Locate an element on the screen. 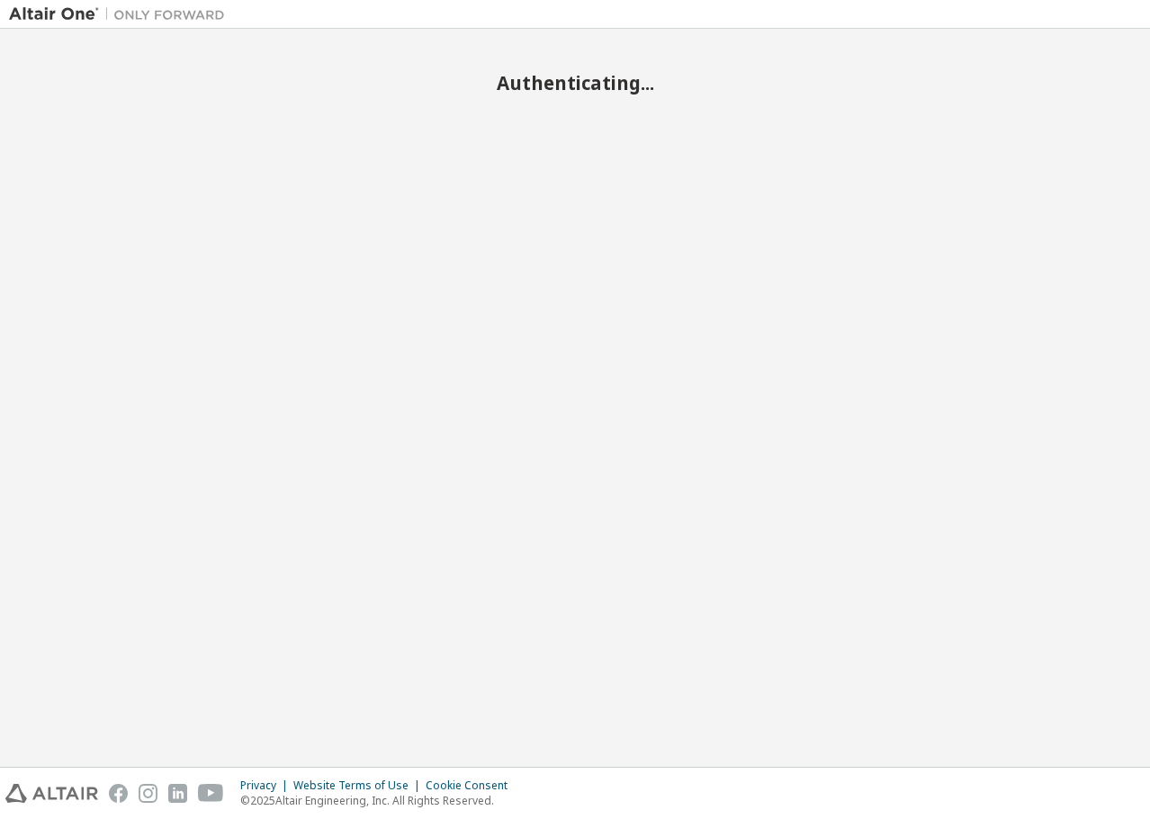 The height and width of the screenshot is (819, 1150). div: Cookie Consent is located at coordinates (472, 786).